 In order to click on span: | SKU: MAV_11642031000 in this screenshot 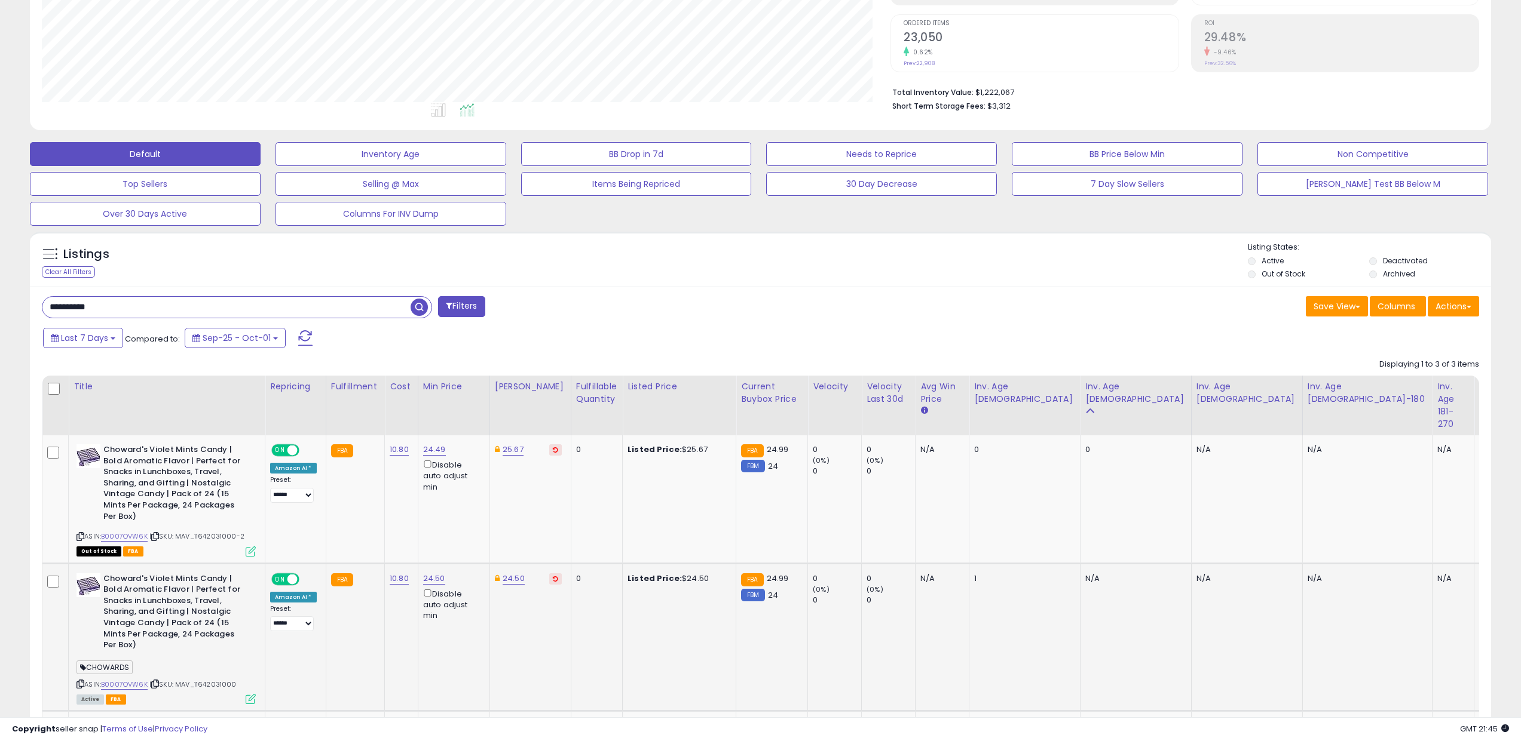, I will do `click(193, 685)`.